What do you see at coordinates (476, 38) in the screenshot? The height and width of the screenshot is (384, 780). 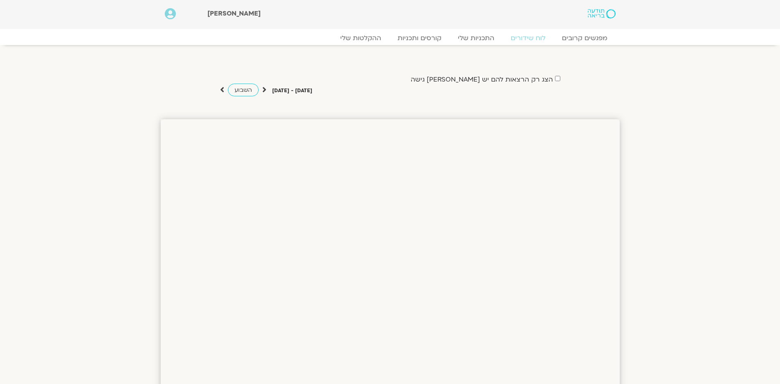 I see `a: התכניות שלי` at bounding box center [476, 38].